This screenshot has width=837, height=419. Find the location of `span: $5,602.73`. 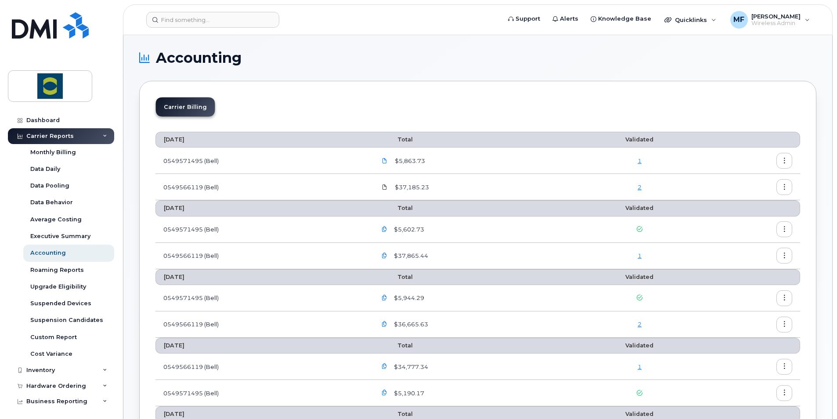

span: $5,602.73 is located at coordinates (408, 229).